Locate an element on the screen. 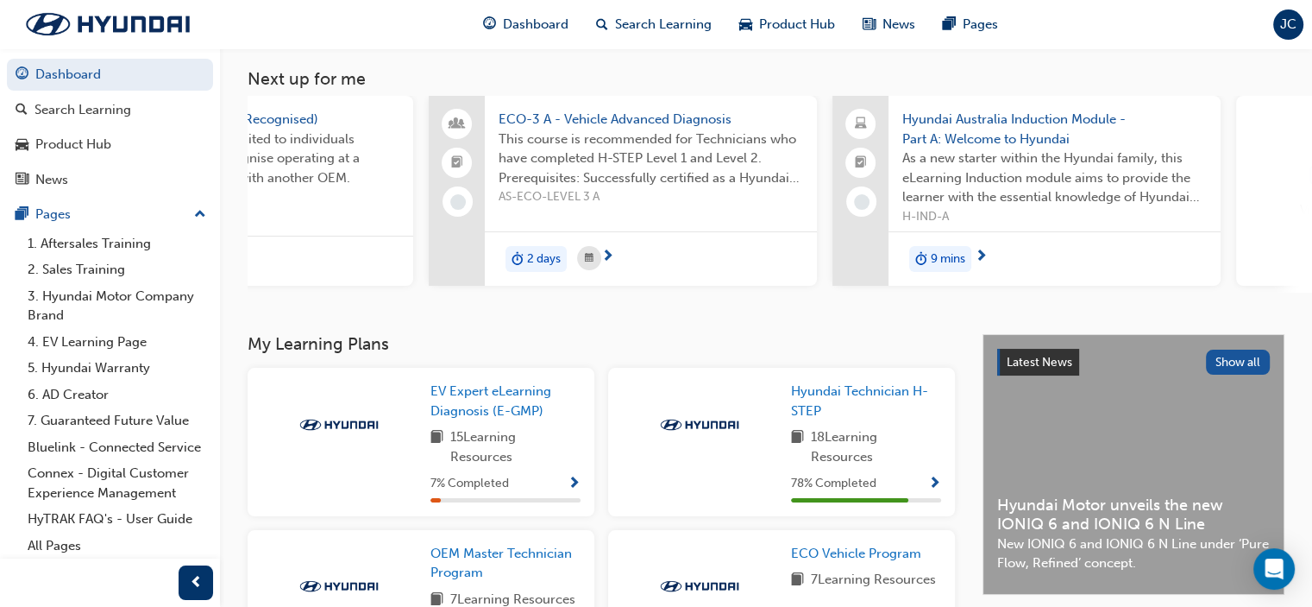 The height and width of the screenshot is (607, 1312). a: 6. AD Creator is located at coordinates (116, 394).